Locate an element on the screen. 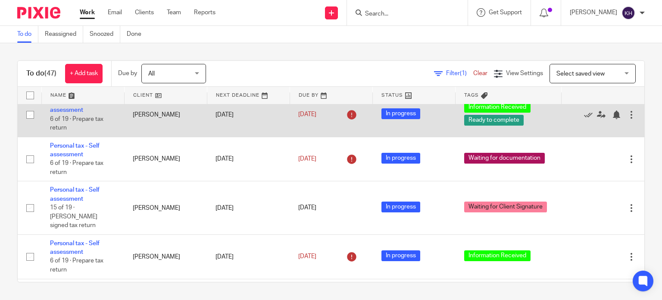 The image size is (662, 300). span: Tags is located at coordinates (472, 95).